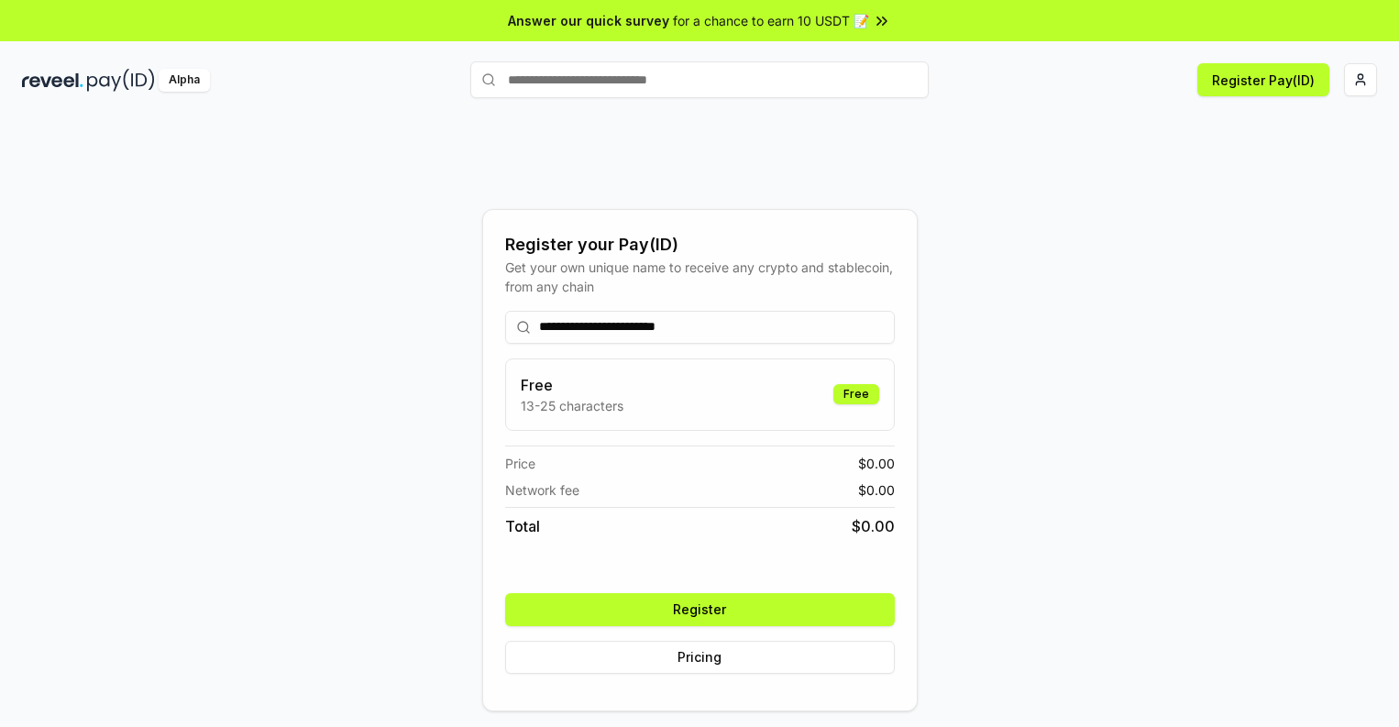  I want to click on button: Register, so click(700, 610).